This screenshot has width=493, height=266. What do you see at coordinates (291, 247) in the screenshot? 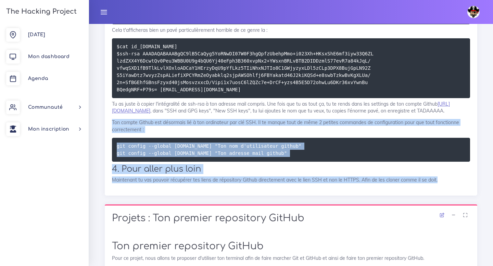
I see `h1: Ton premier repository GitHub` at bounding box center [291, 247].